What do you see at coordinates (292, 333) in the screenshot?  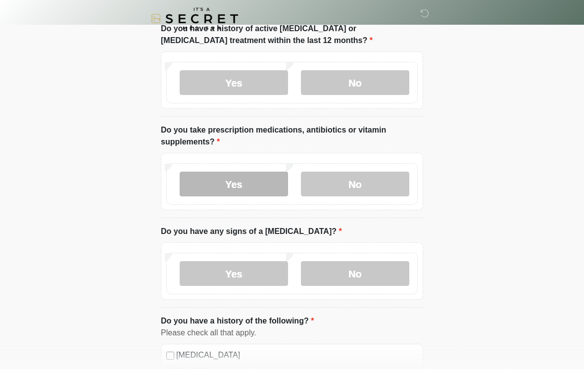 I see `div: Please check all that apply.` at bounding box center [292, 333].